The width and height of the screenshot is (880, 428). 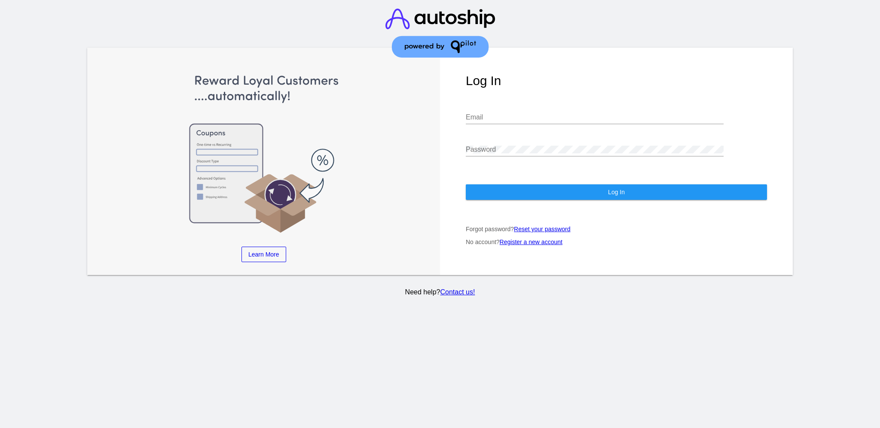 What do you see at coordinates (264, 254) in the screenshot?
I see `span: Learn More` at bounding box center [264, 254].